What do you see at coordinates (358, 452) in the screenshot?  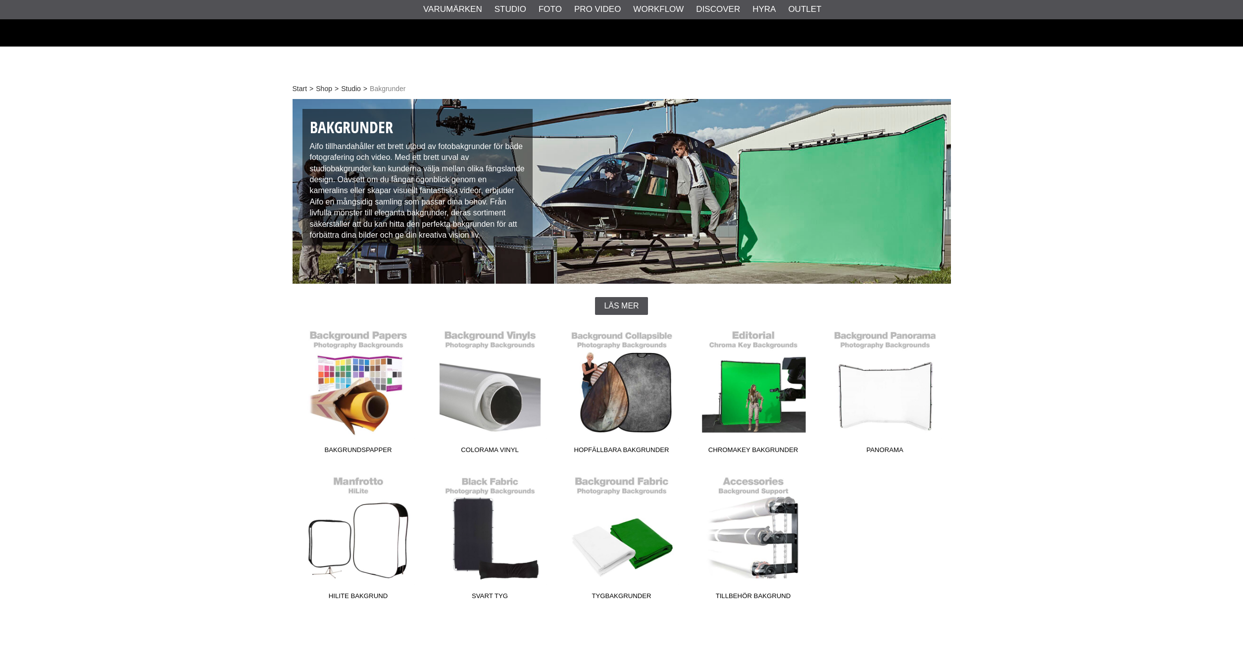 I see `span: Bakgrundspapper` at bounding box center [358, 452].